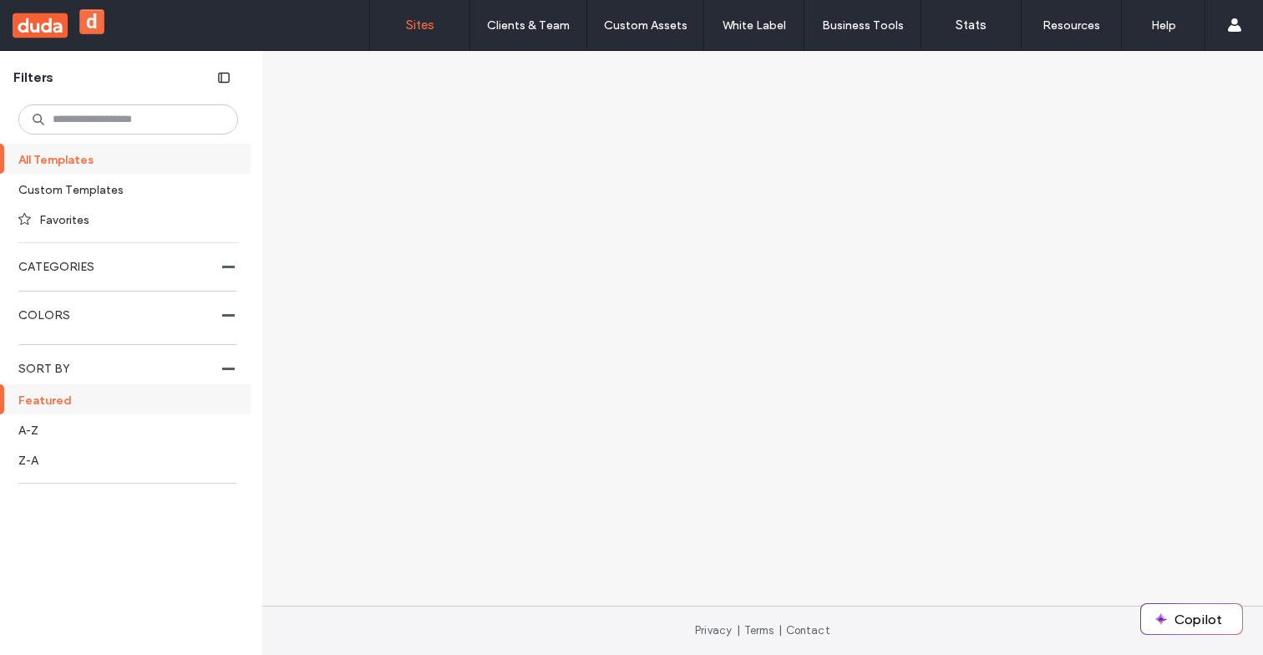 The image size is (1263, 655). Describe the element at coordinates (713, 630) in the screenshot. I see `a: Privacy` at that location.